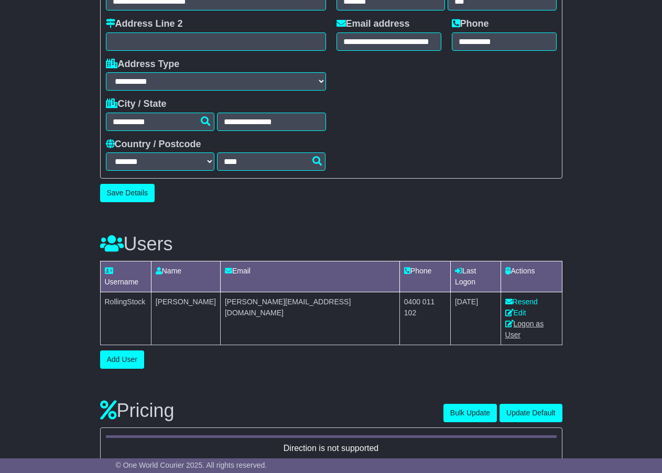  What do you see at coordinates (373, 24) in the screenshot?
I see `label: Email address` at bounding box center [373, 24].